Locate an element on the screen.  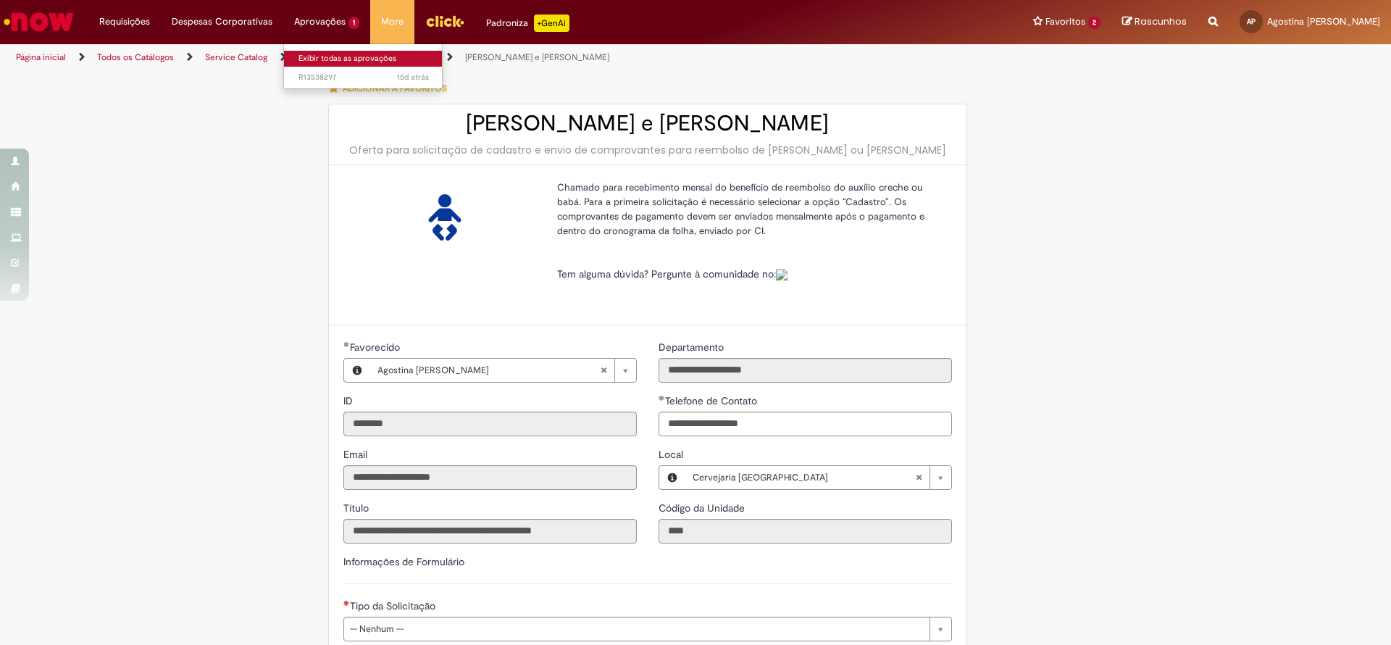
span: R13538297 is located at coordinates (364, 78).